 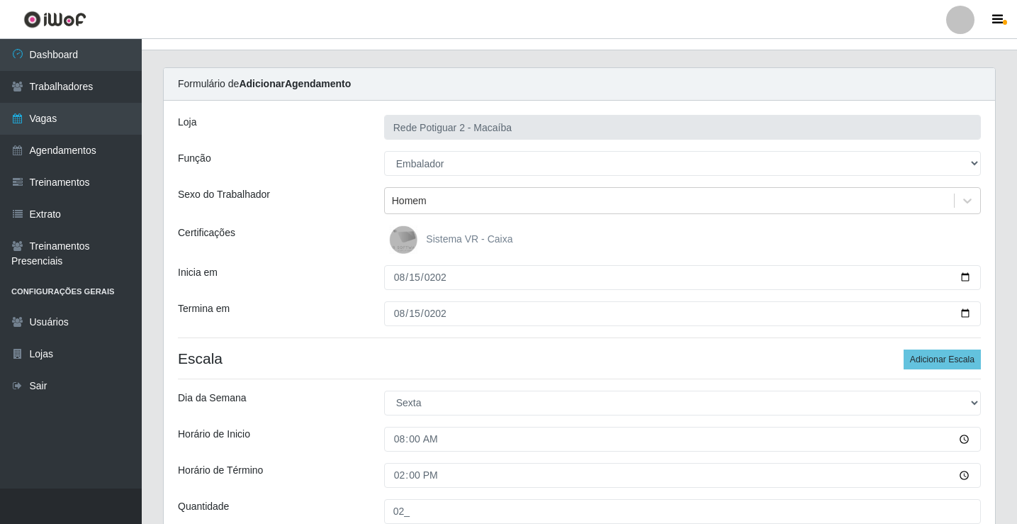 I want to click on h4: Escala, so click(x=579, y=358).